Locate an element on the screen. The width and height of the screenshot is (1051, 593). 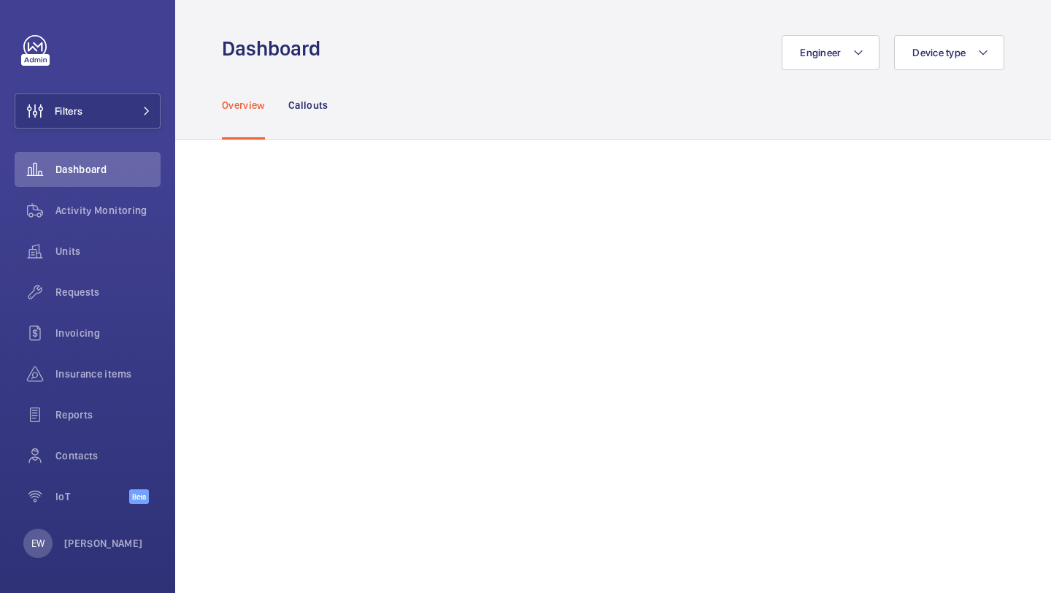
span: Contacts is located at coordinates (108, 455).